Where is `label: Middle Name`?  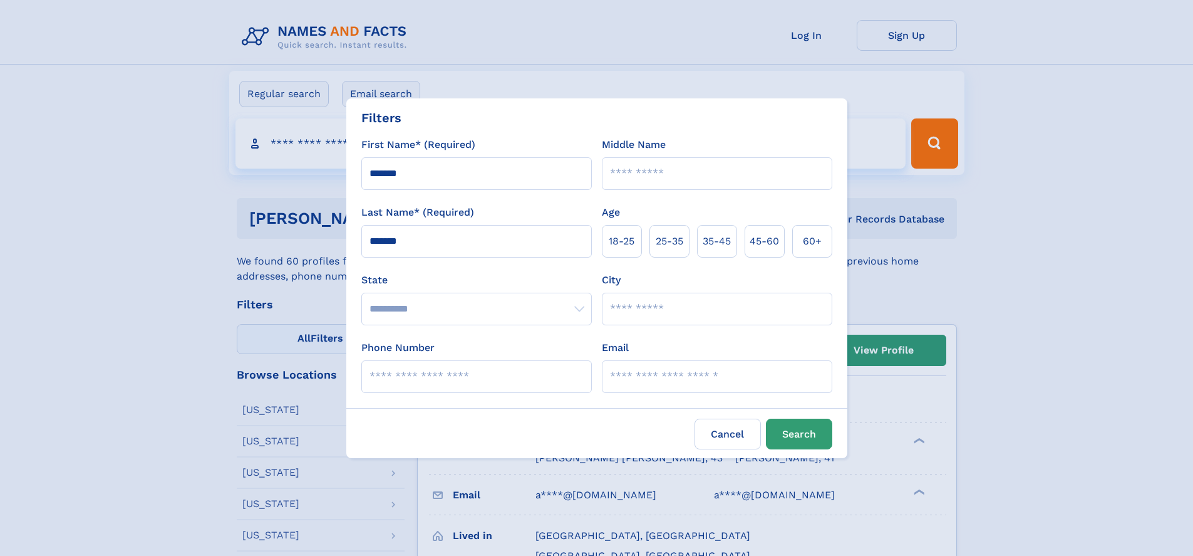
label: Middle Name is located at coordinates (634, 145).